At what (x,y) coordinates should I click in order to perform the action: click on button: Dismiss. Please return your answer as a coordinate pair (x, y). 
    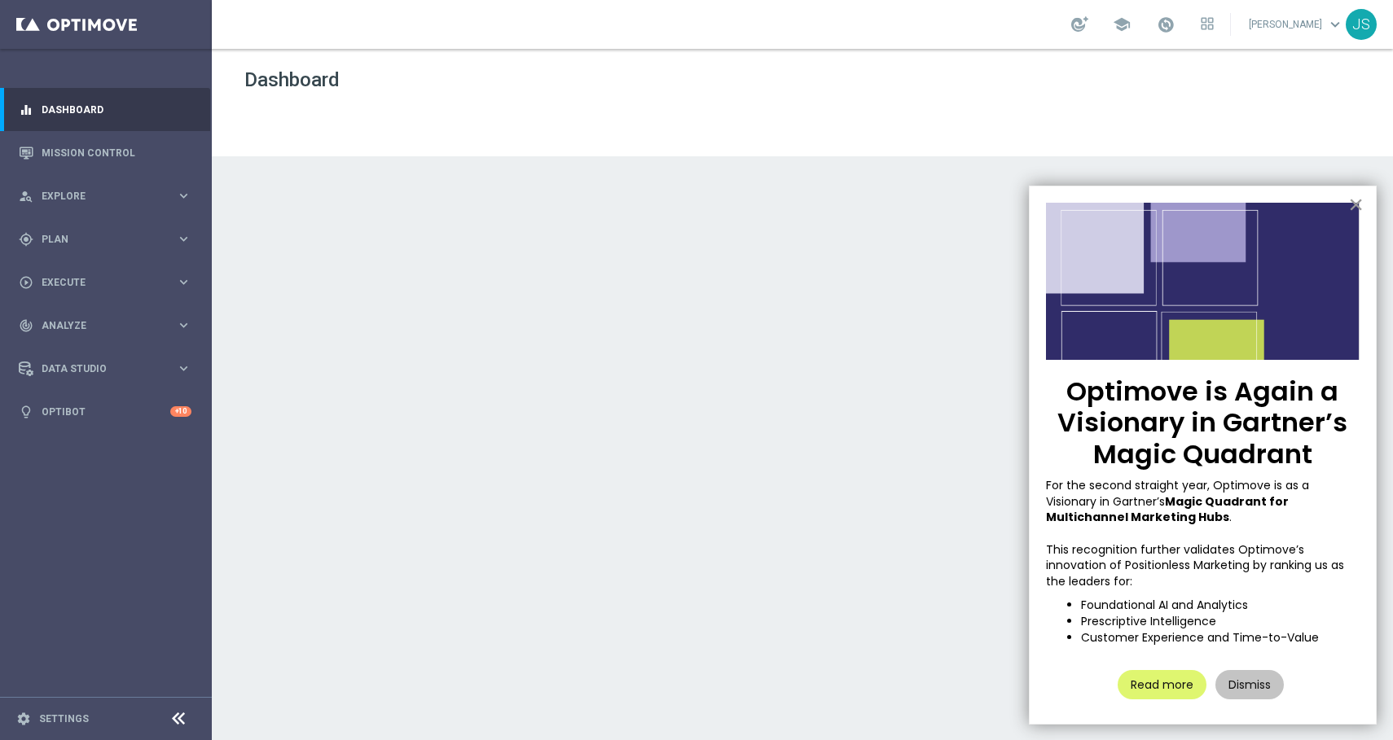
    Looking at the image, I should click on (1249, 685).